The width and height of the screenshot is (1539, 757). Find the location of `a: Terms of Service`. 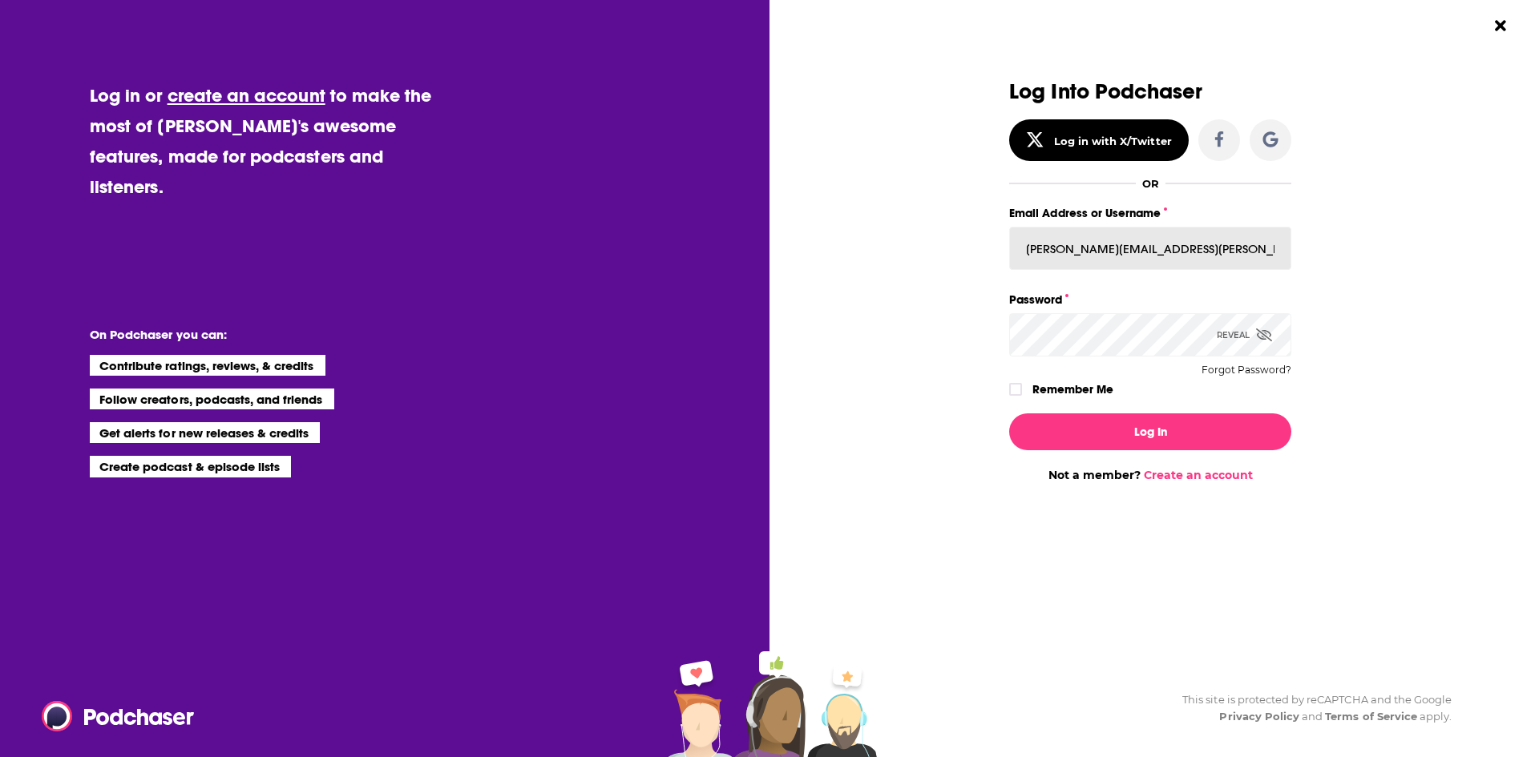

a: Terms of Service is located at coordinates (1370, 716).